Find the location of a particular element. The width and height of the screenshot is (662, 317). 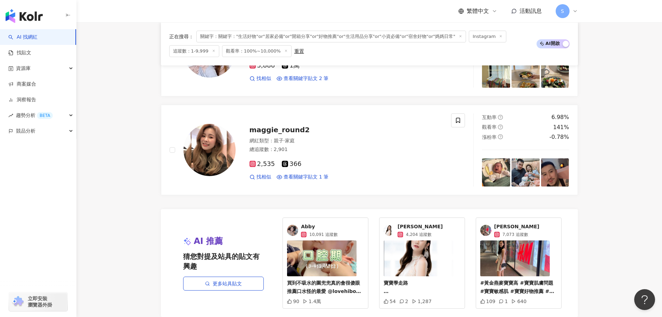

span: 趨勢分析 is located at coordinates (34, 115).